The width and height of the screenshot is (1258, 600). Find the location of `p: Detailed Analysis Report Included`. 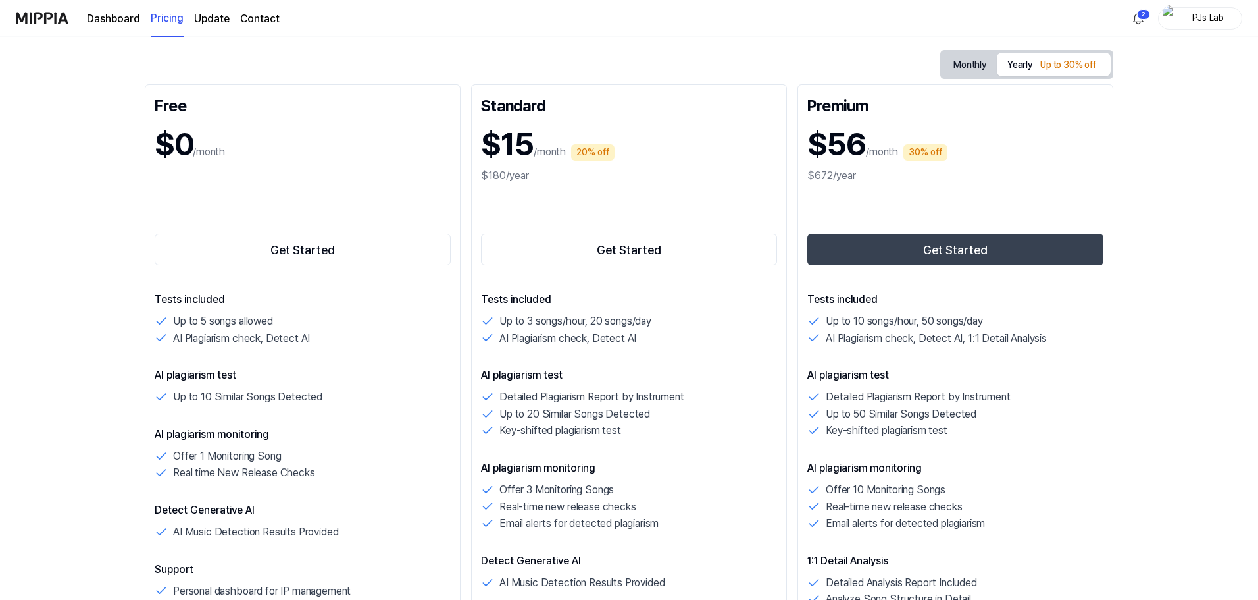

p: Detailed Analysis Report Included is located at coordinates (902, 582).